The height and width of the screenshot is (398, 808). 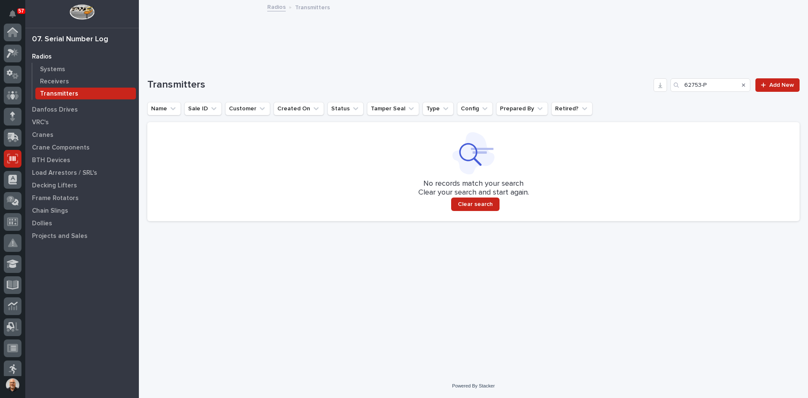 What do you see at coordinates (473, 385) in the screenshot?
I see `a: Powered By Stacker` at bounding box center [473, 385].